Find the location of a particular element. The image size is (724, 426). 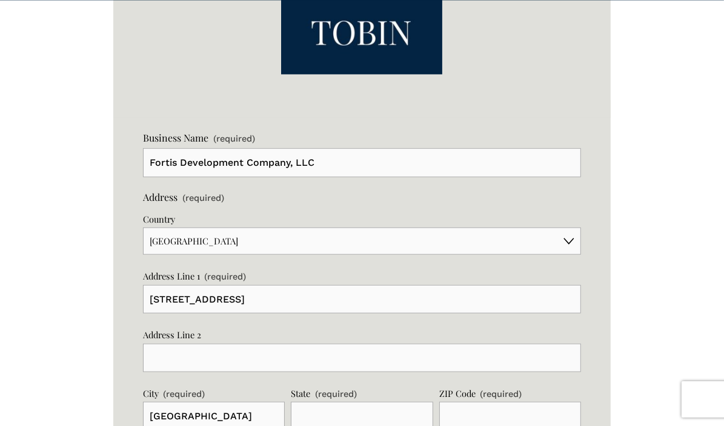

div: ZIP Code is located at coordinates (510, 394).